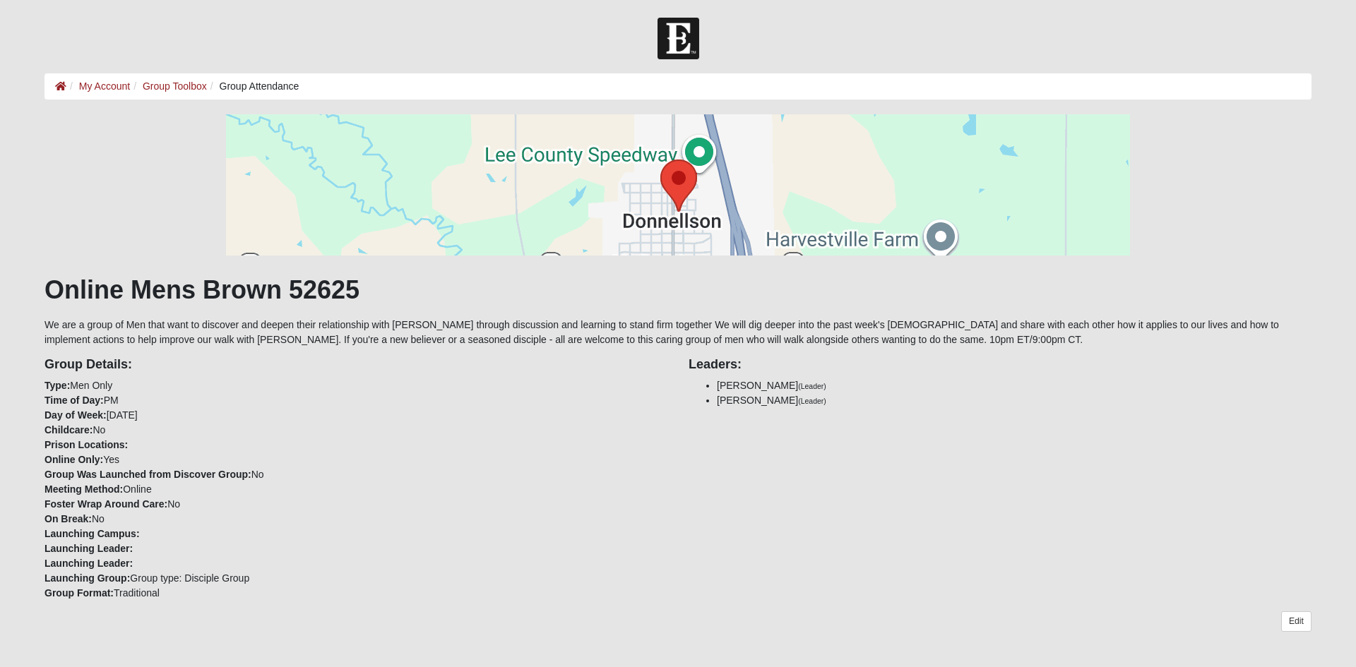  Describe the element at coordinates (87, 578) in the screenshot. I see `strong: Launching Group:` at that location.